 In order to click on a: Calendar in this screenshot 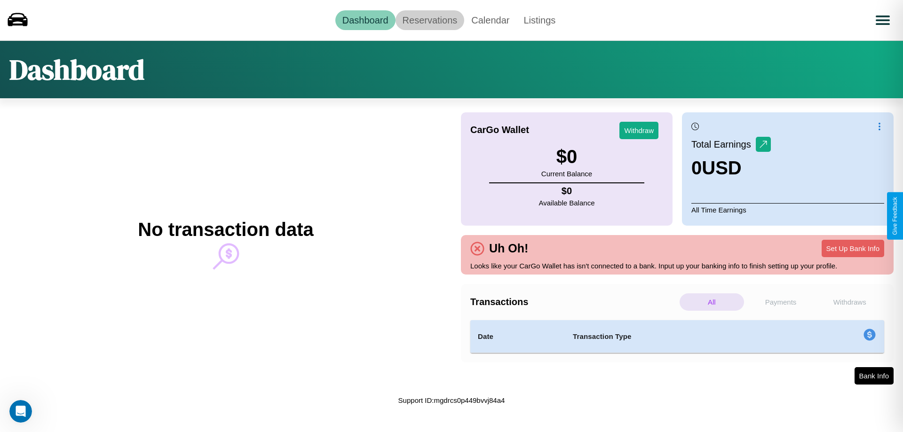, I will do `click(490, 20)`.